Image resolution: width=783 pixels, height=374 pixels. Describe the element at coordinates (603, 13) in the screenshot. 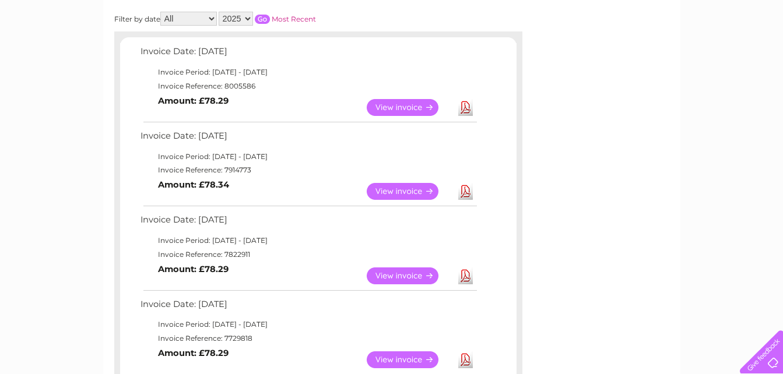

I see `span: 0333 014 3131` at that location.